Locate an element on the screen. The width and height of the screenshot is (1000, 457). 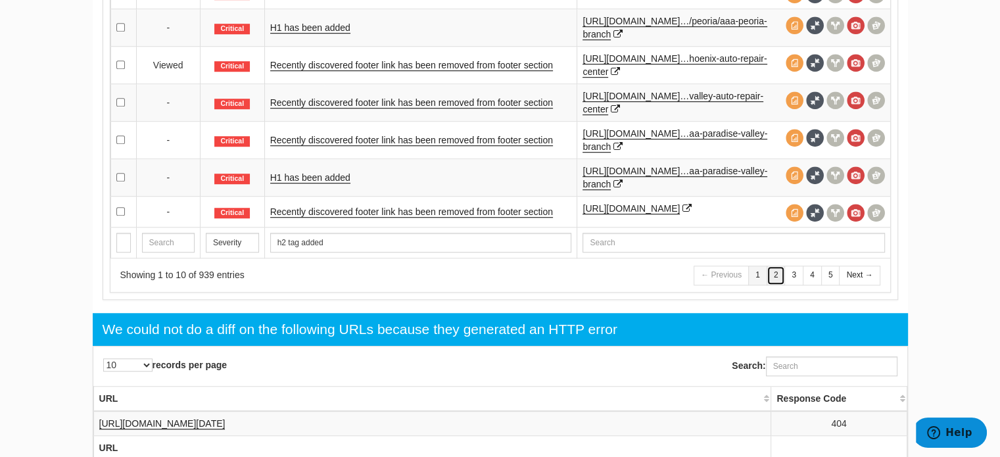
span: Help is located at coordinates (43, 15).